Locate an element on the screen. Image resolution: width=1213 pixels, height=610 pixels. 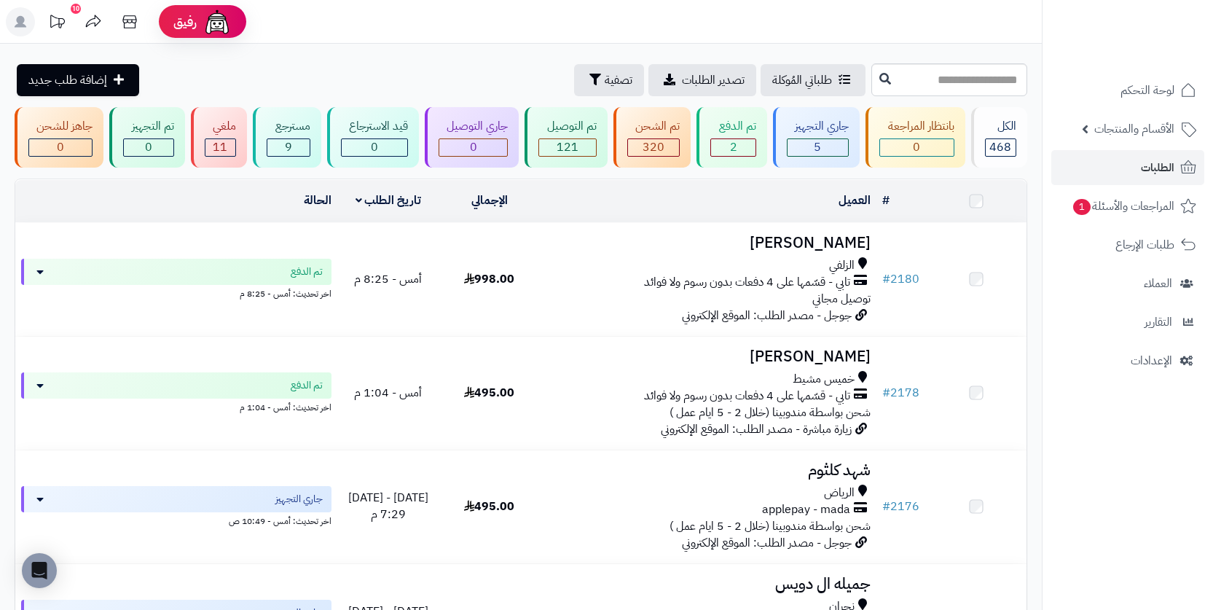
div: اخر تحديث: أمس - 8:25 م is located at coordinates (176, 292).